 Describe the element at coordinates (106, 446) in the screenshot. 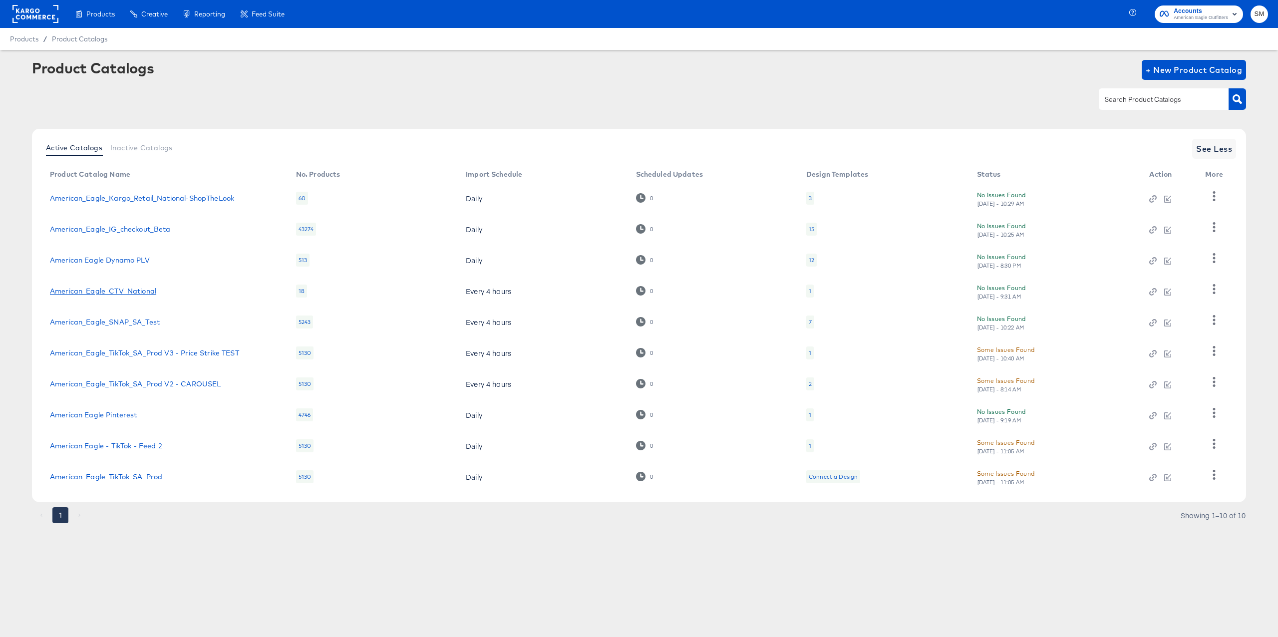

I see `a: American Eagle - TikTok - Feed 2` at that location.